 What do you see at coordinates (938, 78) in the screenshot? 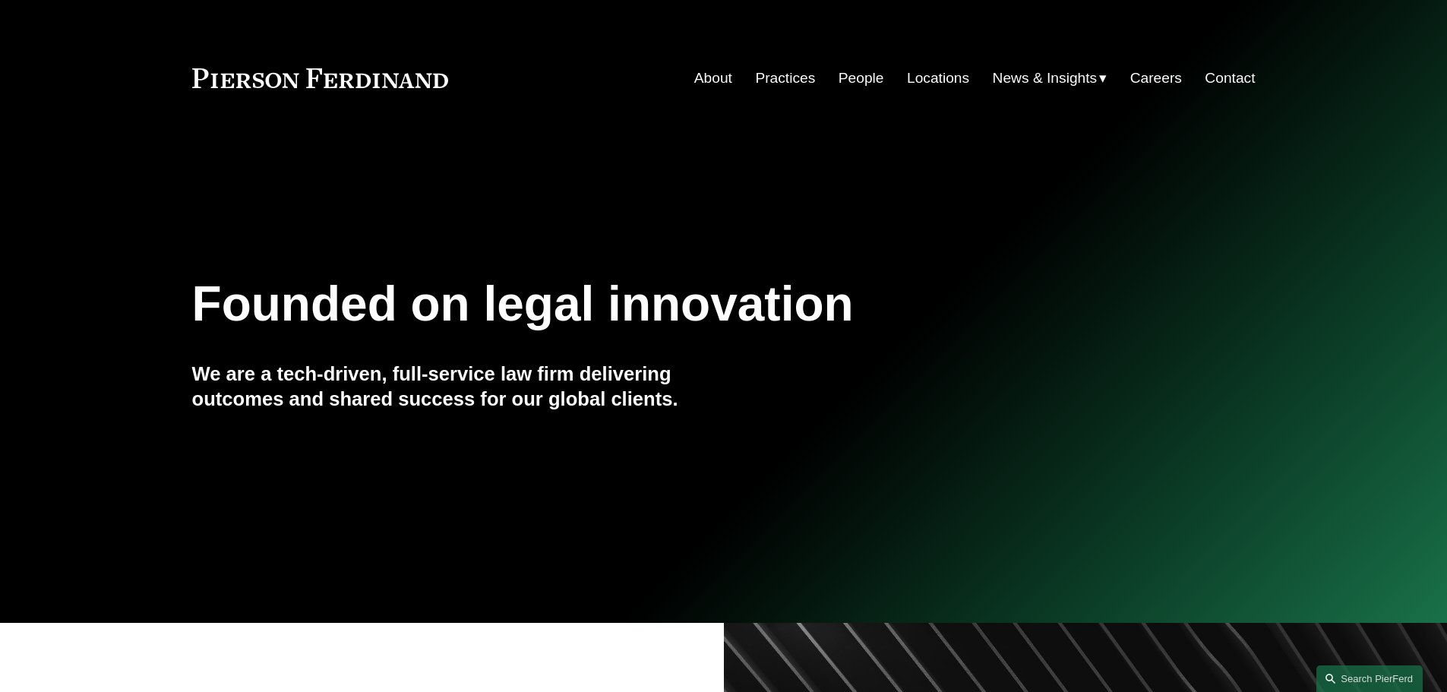
I see `a: Locations` at bounding box center [938, 78].